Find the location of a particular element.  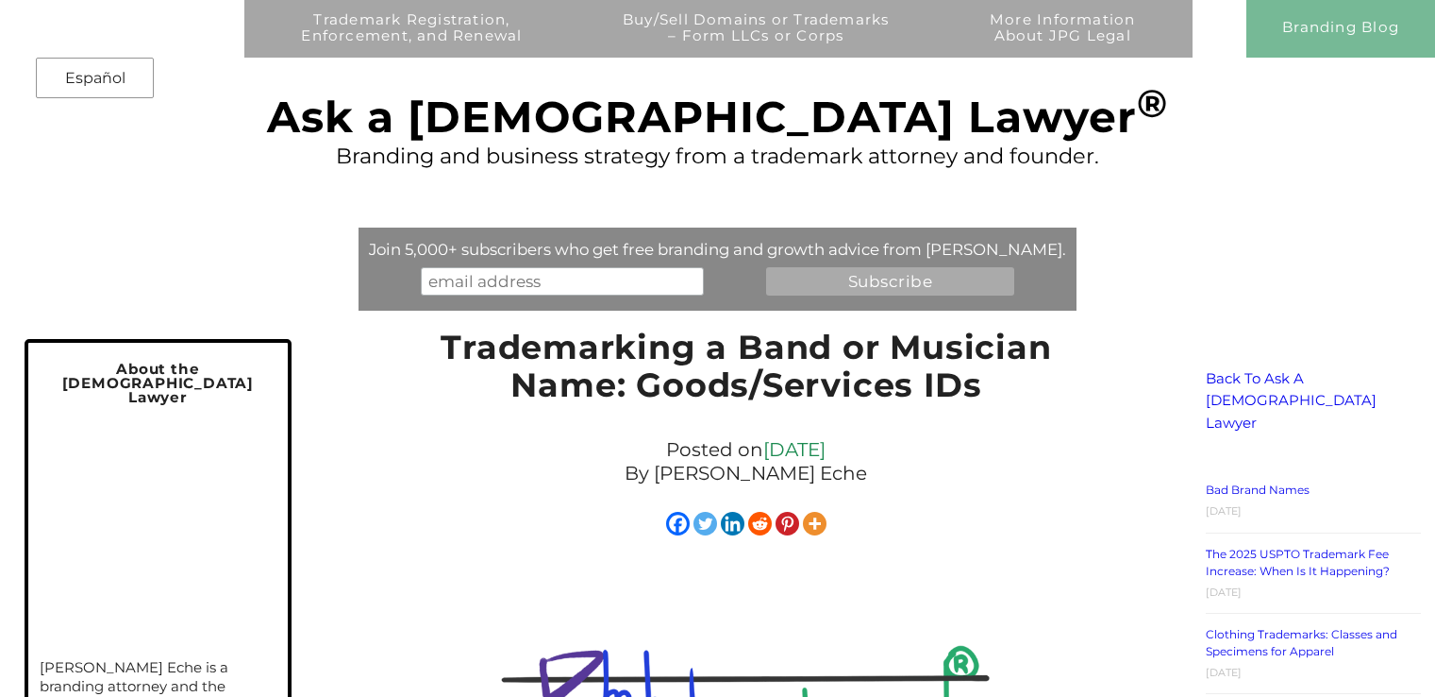

a: Bad Brand Names is located at coordinates (1258, 489).